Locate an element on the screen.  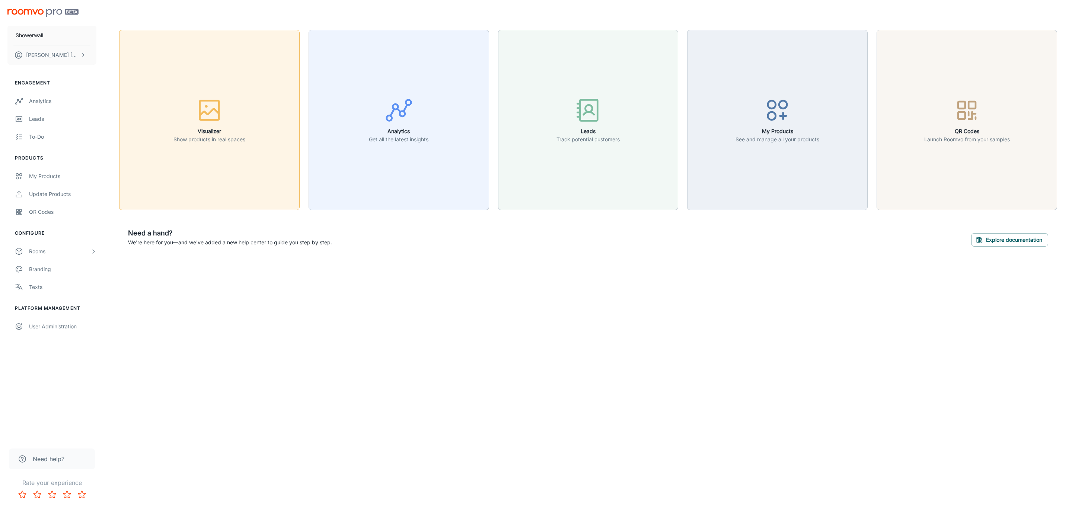
div: Branding is located at coordinates (63, 269).